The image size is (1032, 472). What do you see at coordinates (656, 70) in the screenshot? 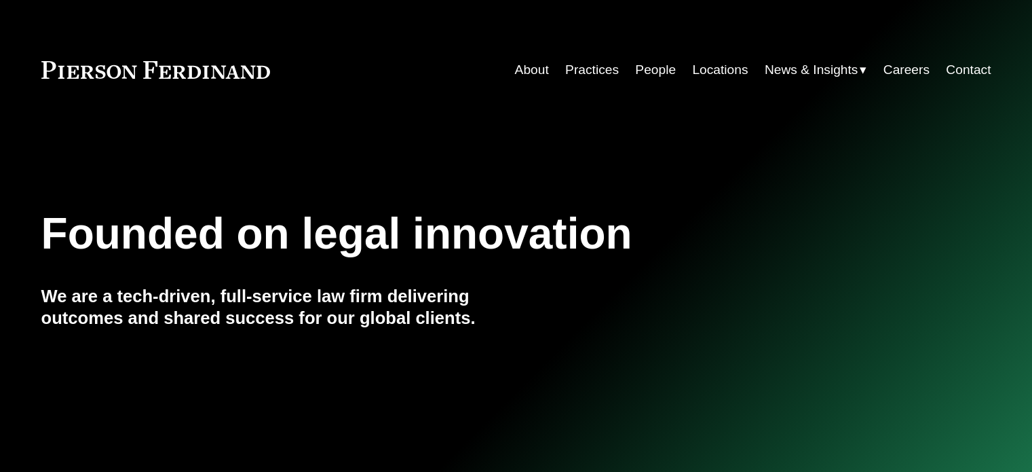
I see `a: People` at bounding box center [656, 70].